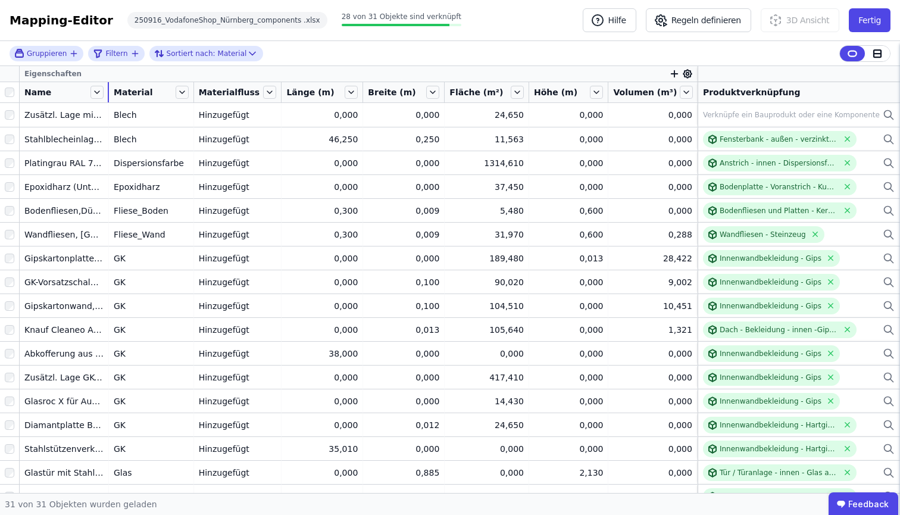  I want to click on div: 5,480, so click(486, 211).